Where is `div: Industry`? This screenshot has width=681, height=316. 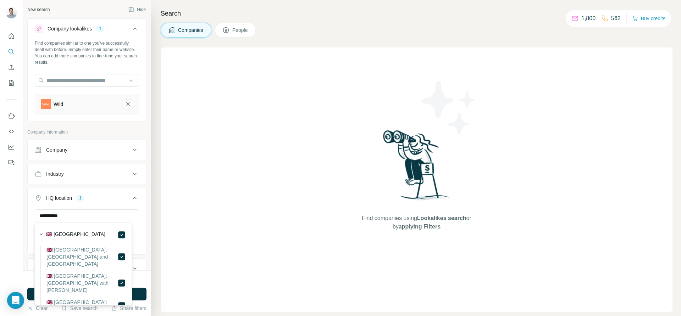
div: Industry is located at coordinates (55, 174).